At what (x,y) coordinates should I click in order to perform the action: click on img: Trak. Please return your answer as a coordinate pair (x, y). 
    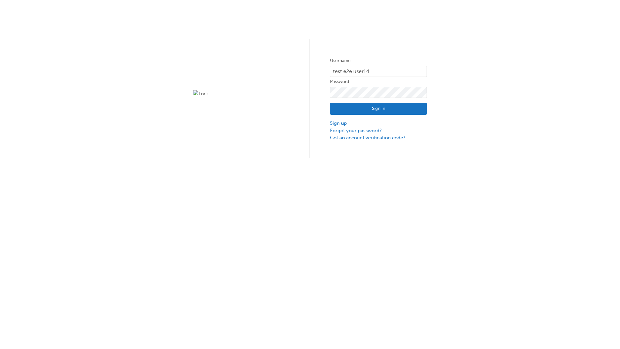
    Looking at the image, I should click on (242, 94).